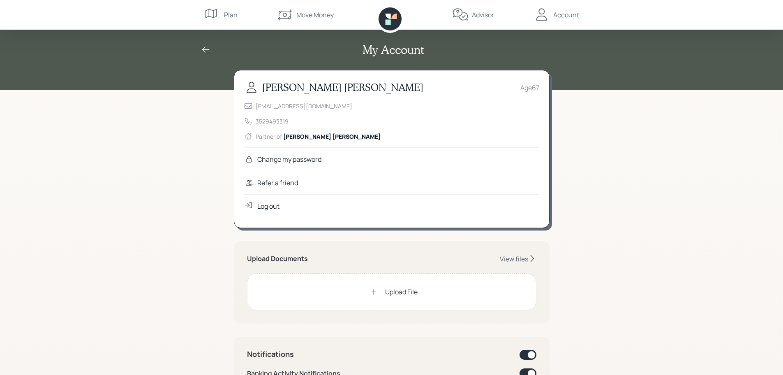 This screenshot has width=783, height=375. Describe the element at coordinates (277, 258) in the screenshot. I see `h5: Upload Documents` at that location.